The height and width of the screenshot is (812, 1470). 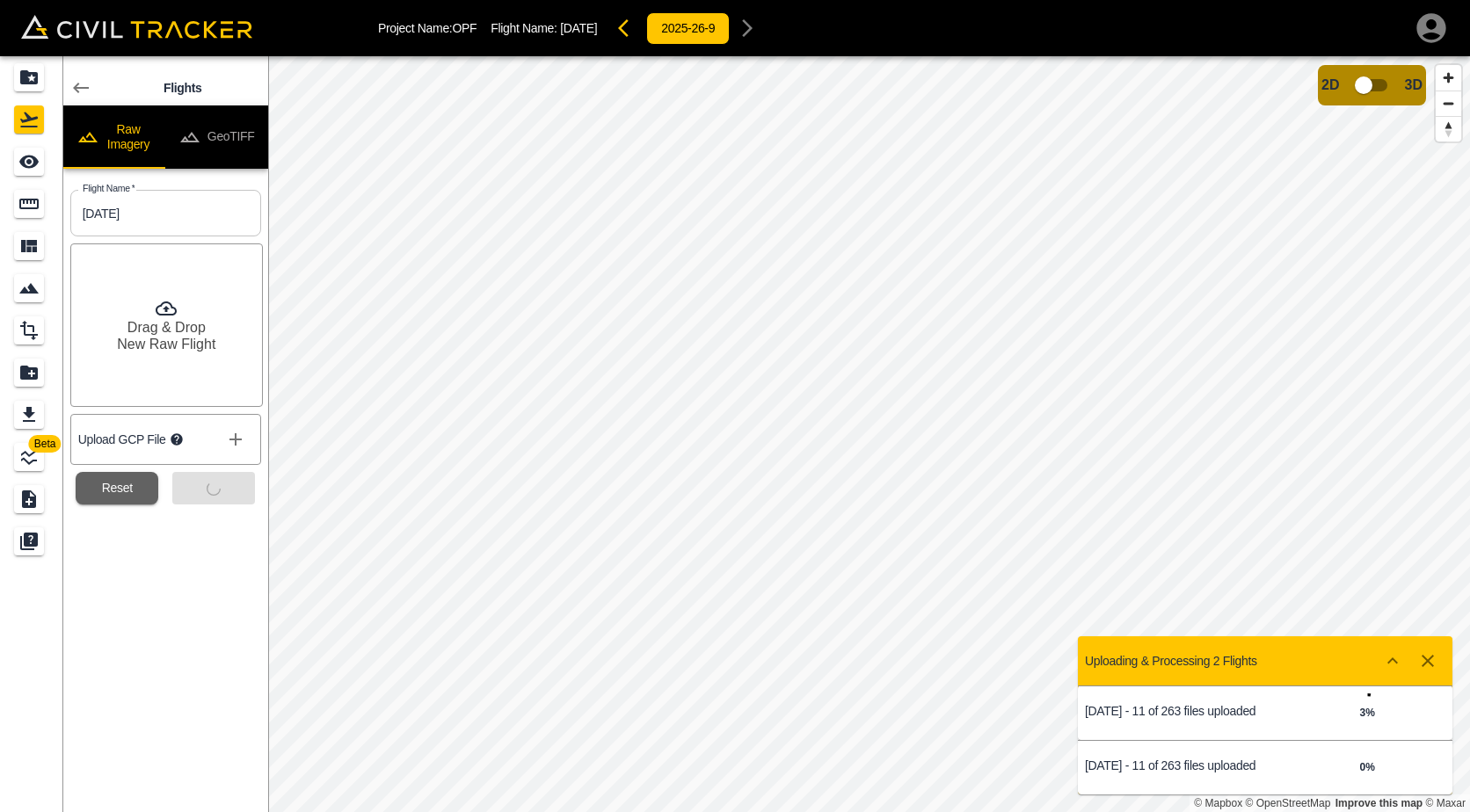 I want to click on span: 3D, so click(x=1414, y=85).